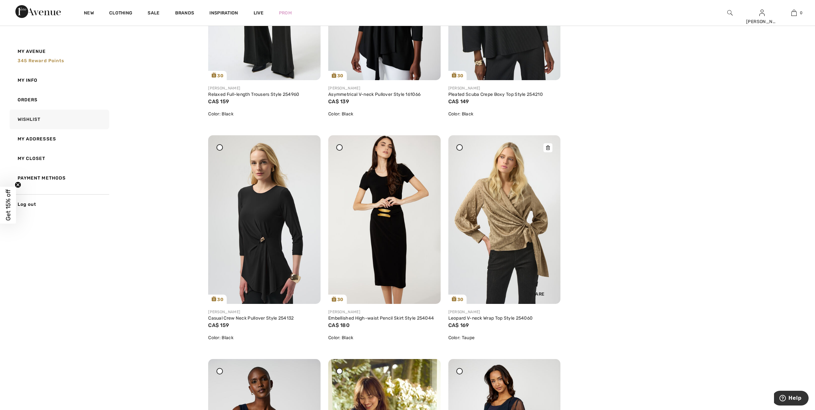 This screenshot has width=815, height=410. Describe the element at coordinates (89, 13) in the screenshot. I see `a: New` at that location.